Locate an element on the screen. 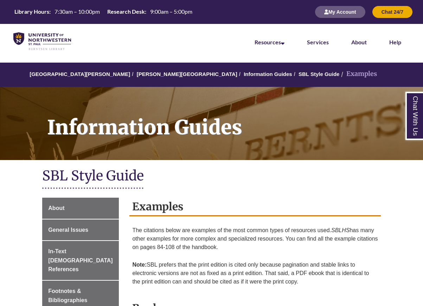 The width and height of the screenshot is (423, 306). span: About is located at coordinates (56, 208).